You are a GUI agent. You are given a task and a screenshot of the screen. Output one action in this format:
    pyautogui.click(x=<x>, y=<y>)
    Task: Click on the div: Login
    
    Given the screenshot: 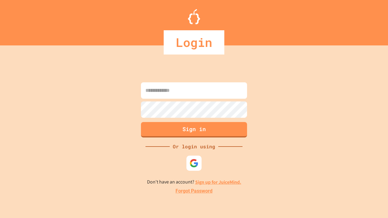 What is the action you would take?
    pyautogui.click(x=194, y=42)
    